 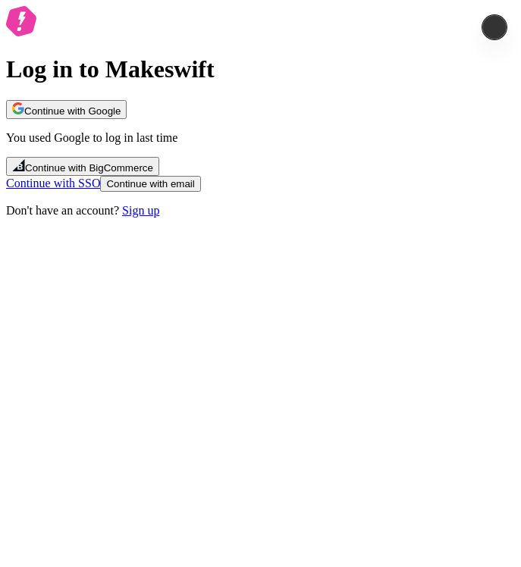 I want to click on span: Continue with Google, so click(x=72, y=111).